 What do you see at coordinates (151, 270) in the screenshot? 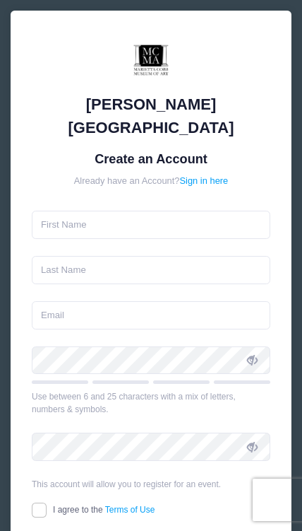
I see `input: Last Name` at bounding box center [151, 270].